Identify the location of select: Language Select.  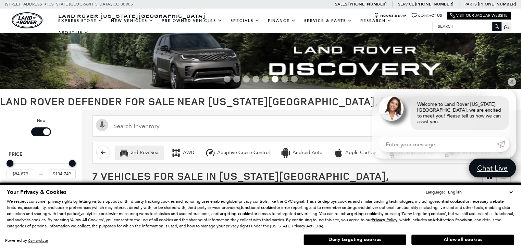
(480, 192).